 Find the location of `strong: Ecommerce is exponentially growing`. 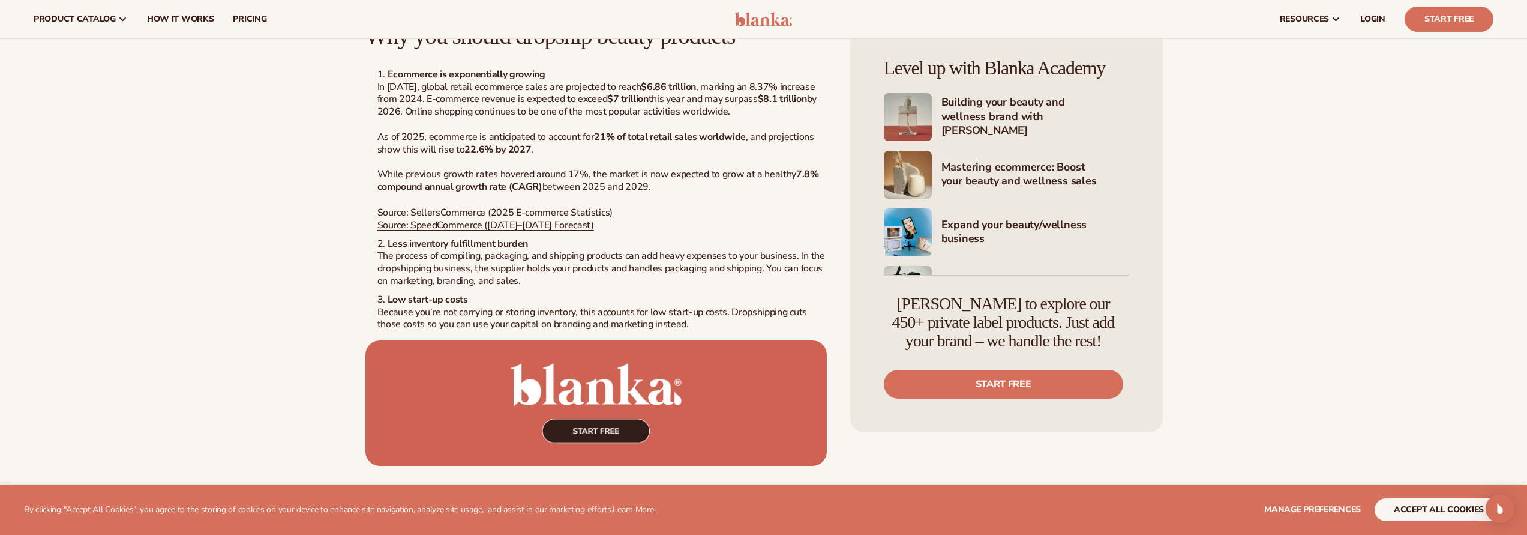

strong: Ecommerce is exponentially growing is located at coordinates (466, 74).